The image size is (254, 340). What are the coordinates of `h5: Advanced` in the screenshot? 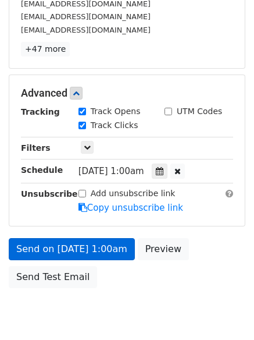 It's located at (127, 93).